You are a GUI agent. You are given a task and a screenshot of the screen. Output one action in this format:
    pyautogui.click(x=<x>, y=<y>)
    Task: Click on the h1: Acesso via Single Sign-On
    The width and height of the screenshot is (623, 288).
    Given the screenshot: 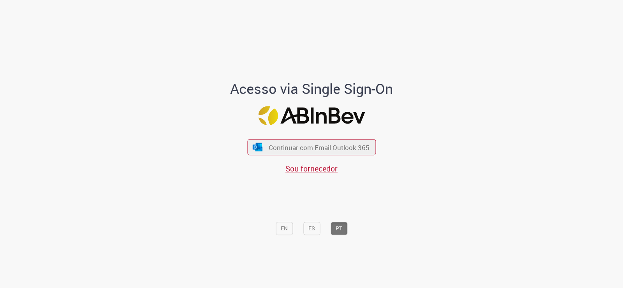 What is the action you would take?
    pyautogui.click(x=311, y=89)
    